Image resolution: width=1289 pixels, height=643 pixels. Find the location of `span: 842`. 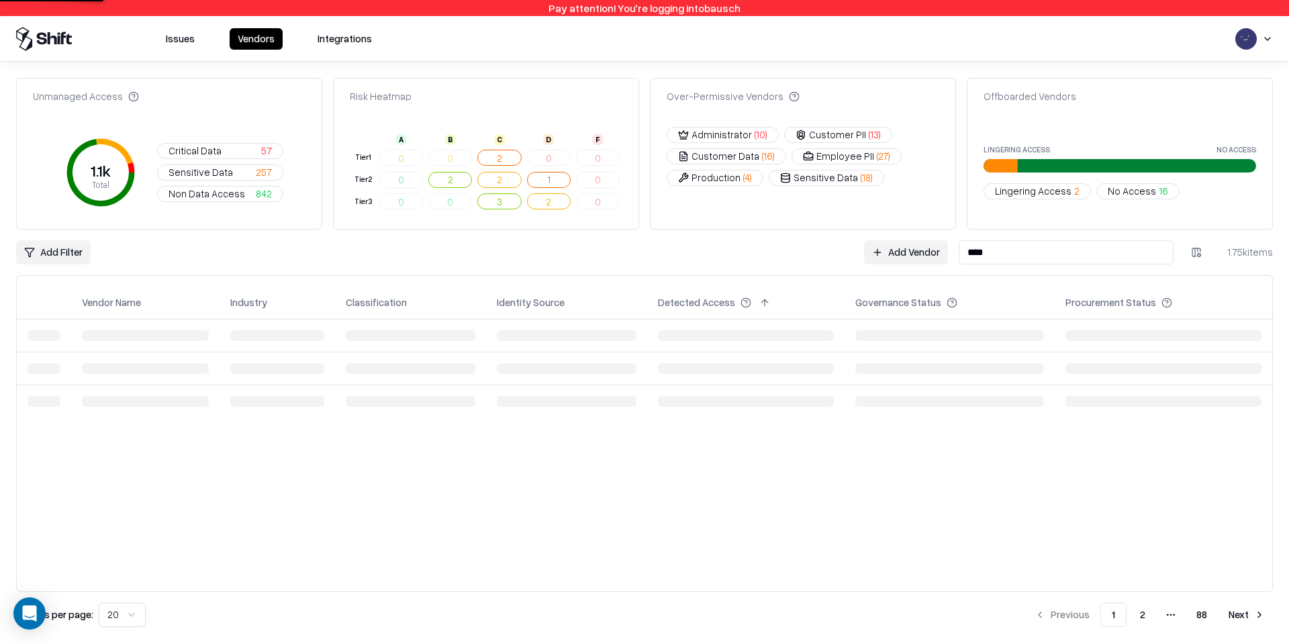

span: 842 is located at coordinates (264, 193).